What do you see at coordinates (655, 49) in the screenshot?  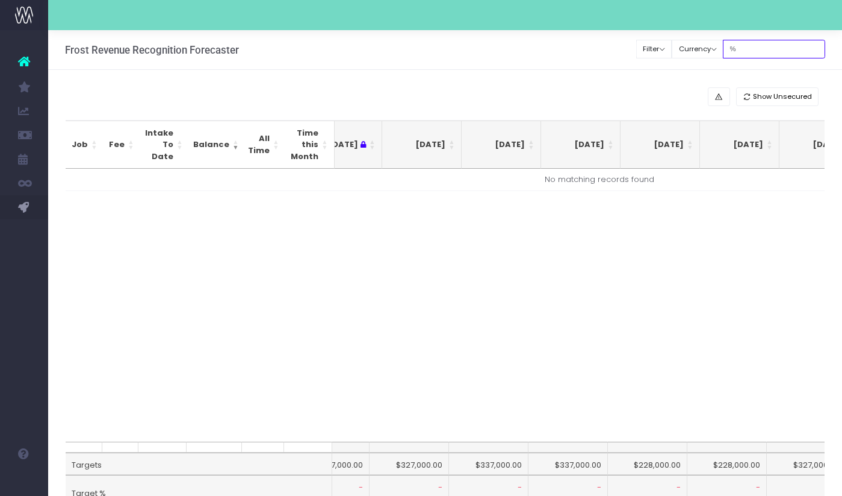 I see `button: Filter` at bounding box center [655, 49].